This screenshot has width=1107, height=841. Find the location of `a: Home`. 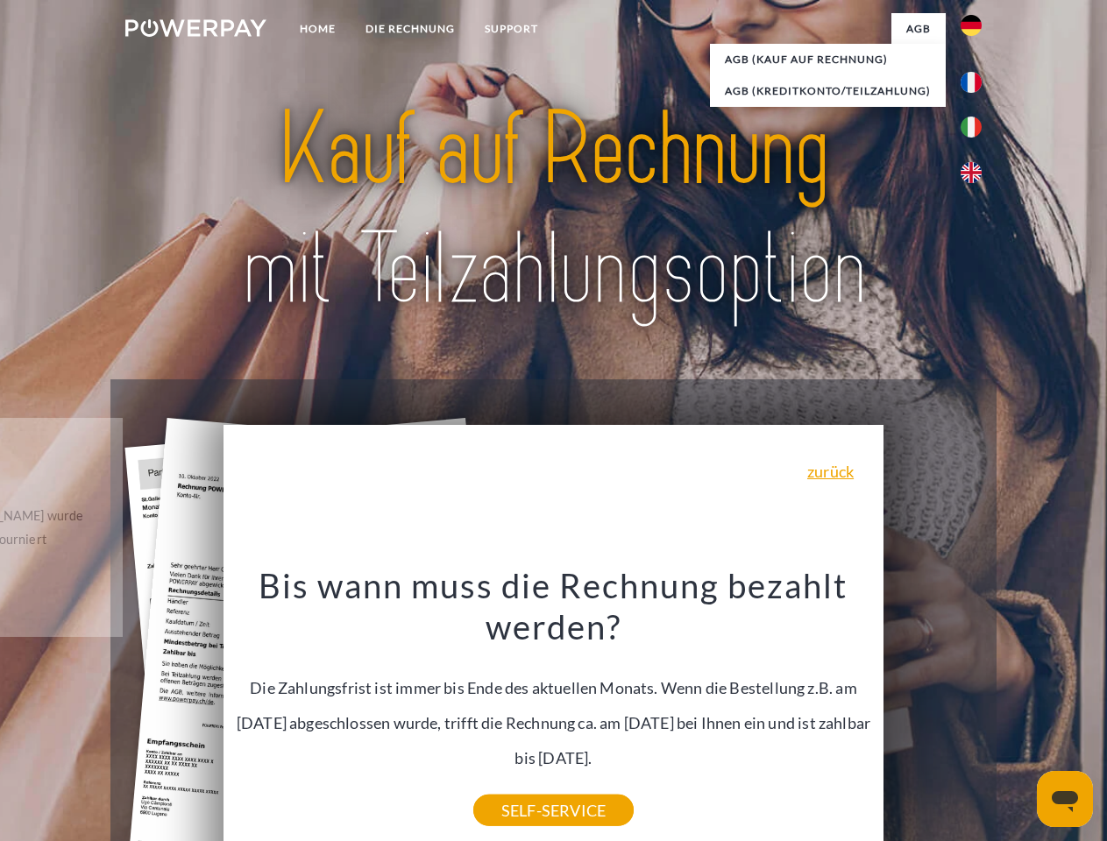

a: Home is located at coordinates (317, 29).